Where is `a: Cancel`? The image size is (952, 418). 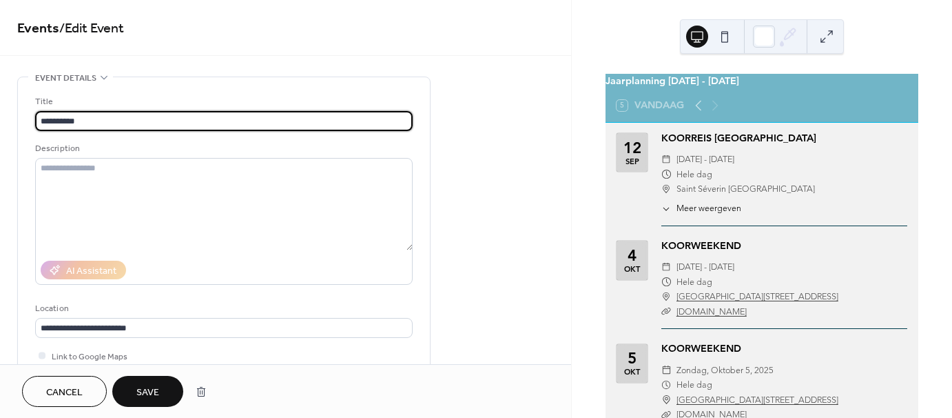 a: Cancel is located at coordinates (64, 391).